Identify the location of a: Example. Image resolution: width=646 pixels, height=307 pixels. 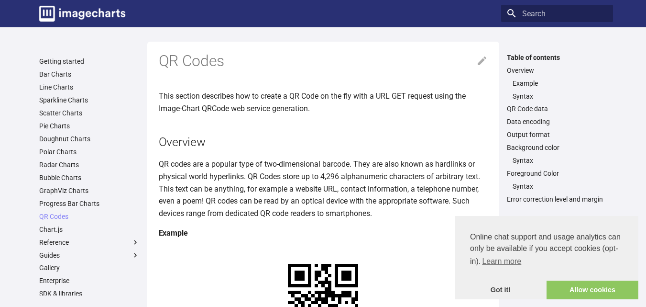
(560, 83).